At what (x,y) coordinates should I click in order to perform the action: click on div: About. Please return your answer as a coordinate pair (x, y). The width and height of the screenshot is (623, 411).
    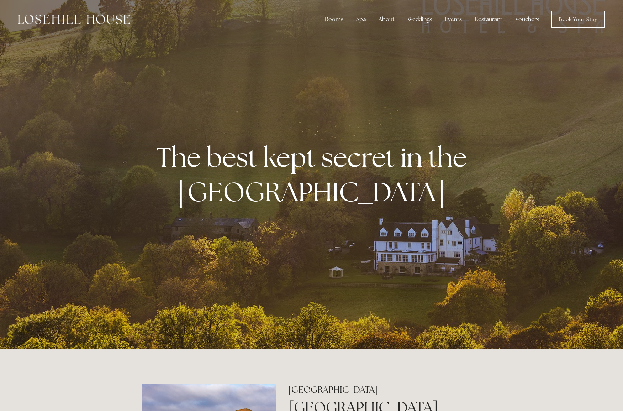
    Looking at the image, I should click on (386, 19).